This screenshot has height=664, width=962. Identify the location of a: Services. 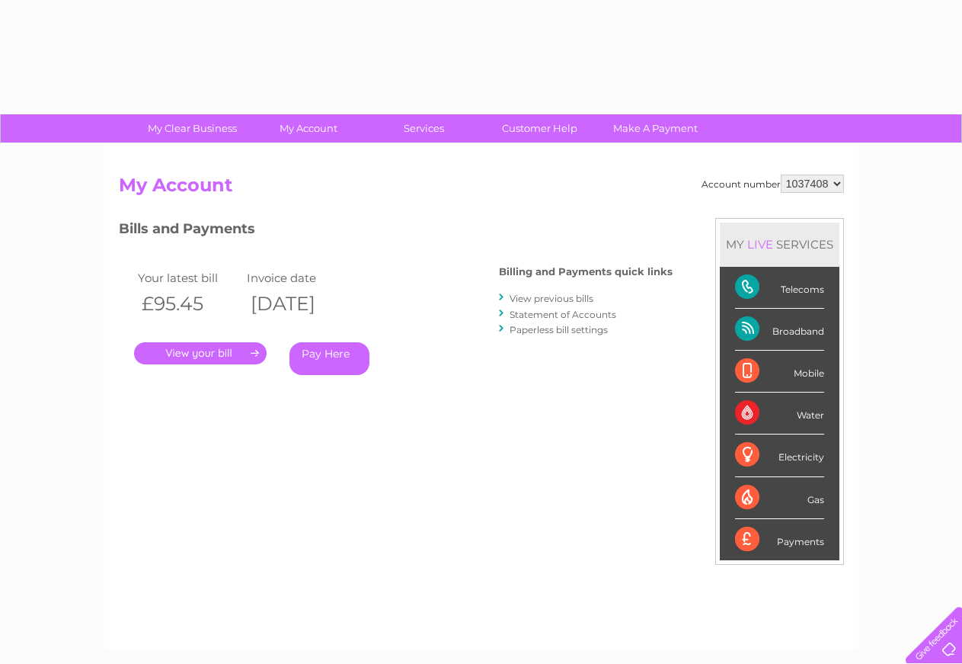
(424, 128).